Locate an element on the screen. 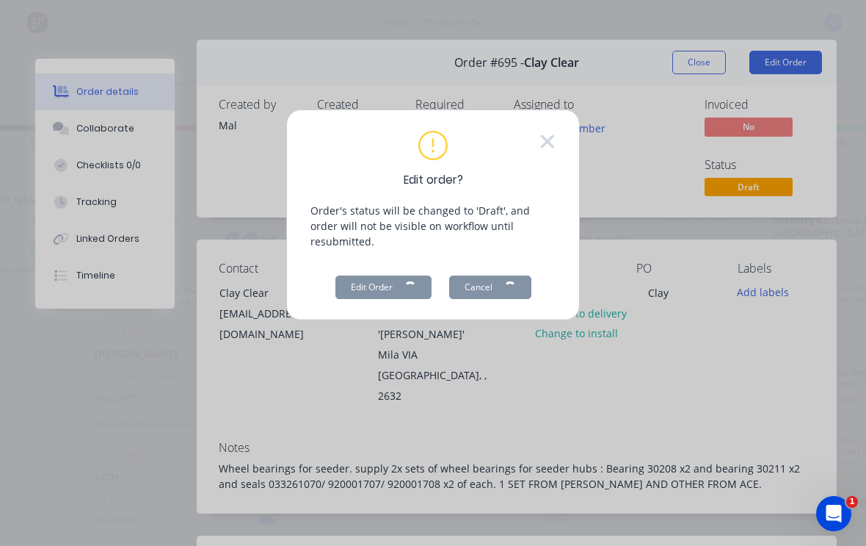  span: Edit order? is located at coordinates (433, 180).